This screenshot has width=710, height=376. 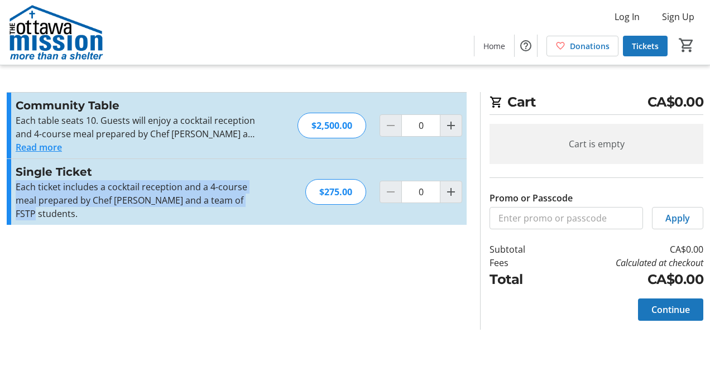 What do you see at coordinates (494, 46) in the screenshot?
I see `span: Home` at bounding box center [494, 46].